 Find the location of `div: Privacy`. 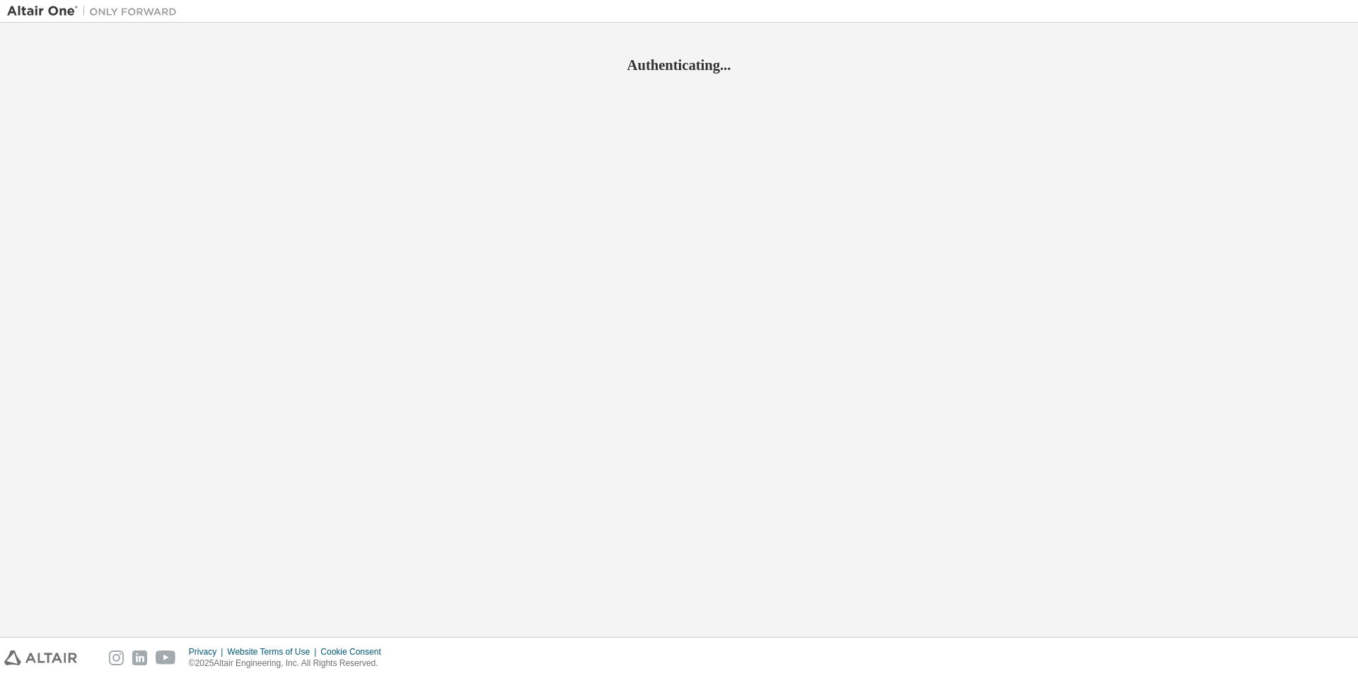

div: Privacy is located at coordinates (208, 652).